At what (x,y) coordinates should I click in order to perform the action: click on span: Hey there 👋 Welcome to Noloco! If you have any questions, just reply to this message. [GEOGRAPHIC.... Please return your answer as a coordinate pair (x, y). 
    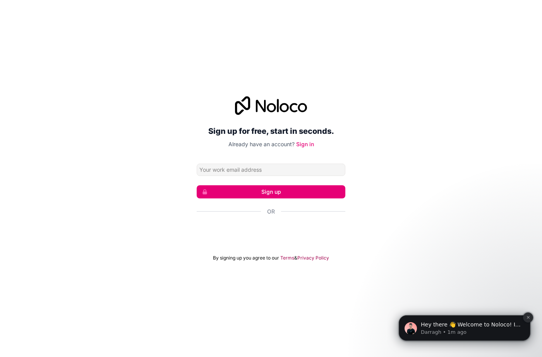
    Looking at the image, I should click on (84, 70).